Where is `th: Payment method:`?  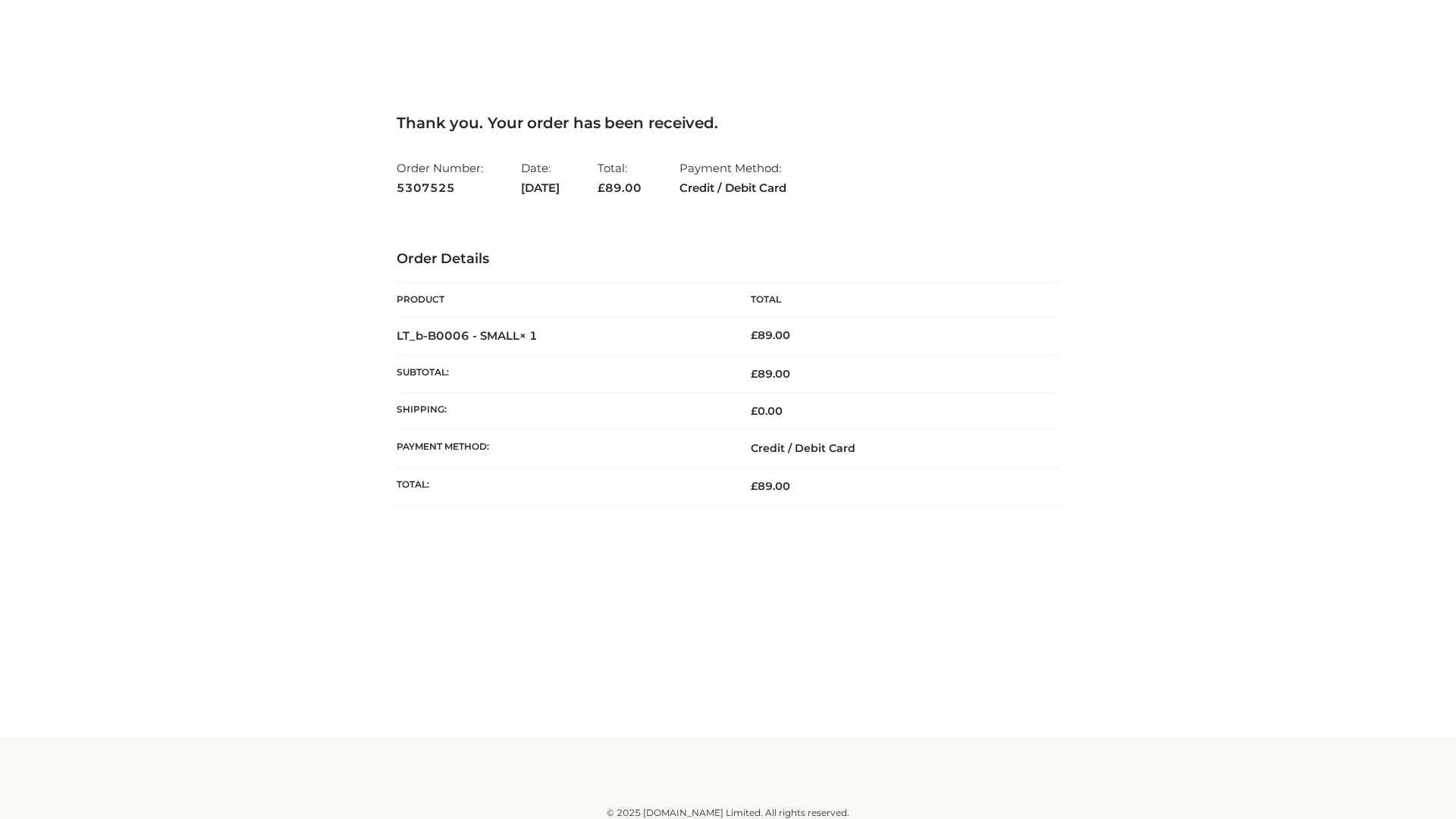 th: Payment method: is located at coordinates (562, 448).